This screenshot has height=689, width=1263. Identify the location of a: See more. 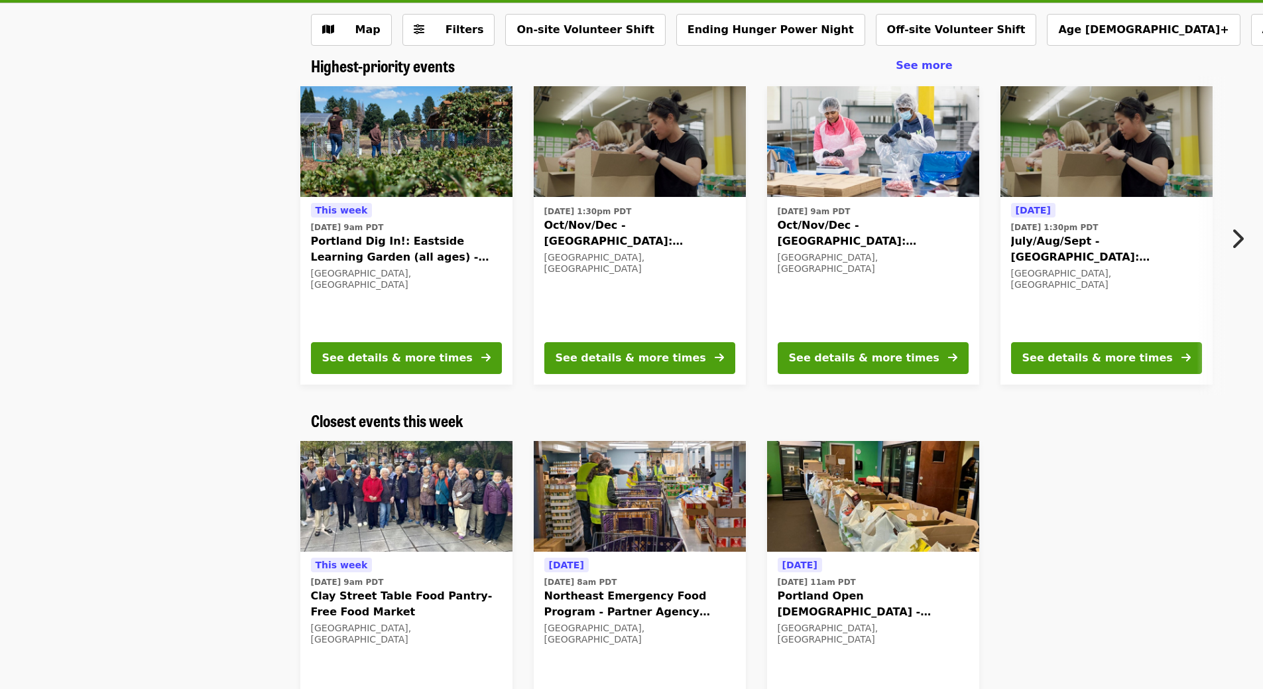
(923, 66).